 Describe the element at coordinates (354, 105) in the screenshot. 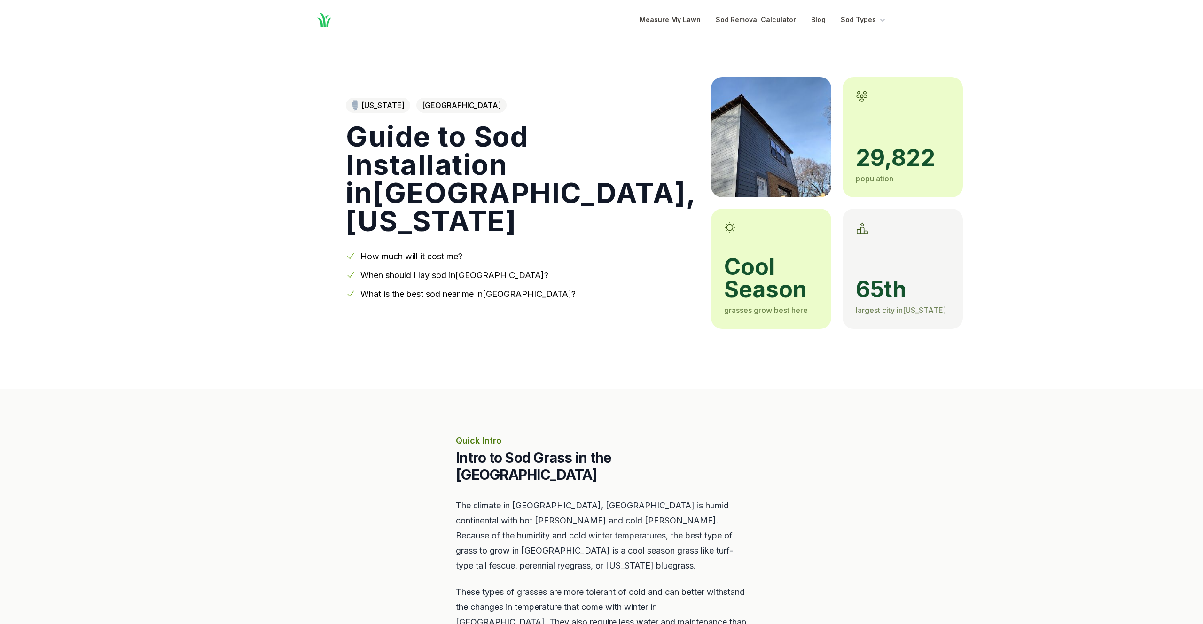

I see `img: Illinois state outline` at that location.